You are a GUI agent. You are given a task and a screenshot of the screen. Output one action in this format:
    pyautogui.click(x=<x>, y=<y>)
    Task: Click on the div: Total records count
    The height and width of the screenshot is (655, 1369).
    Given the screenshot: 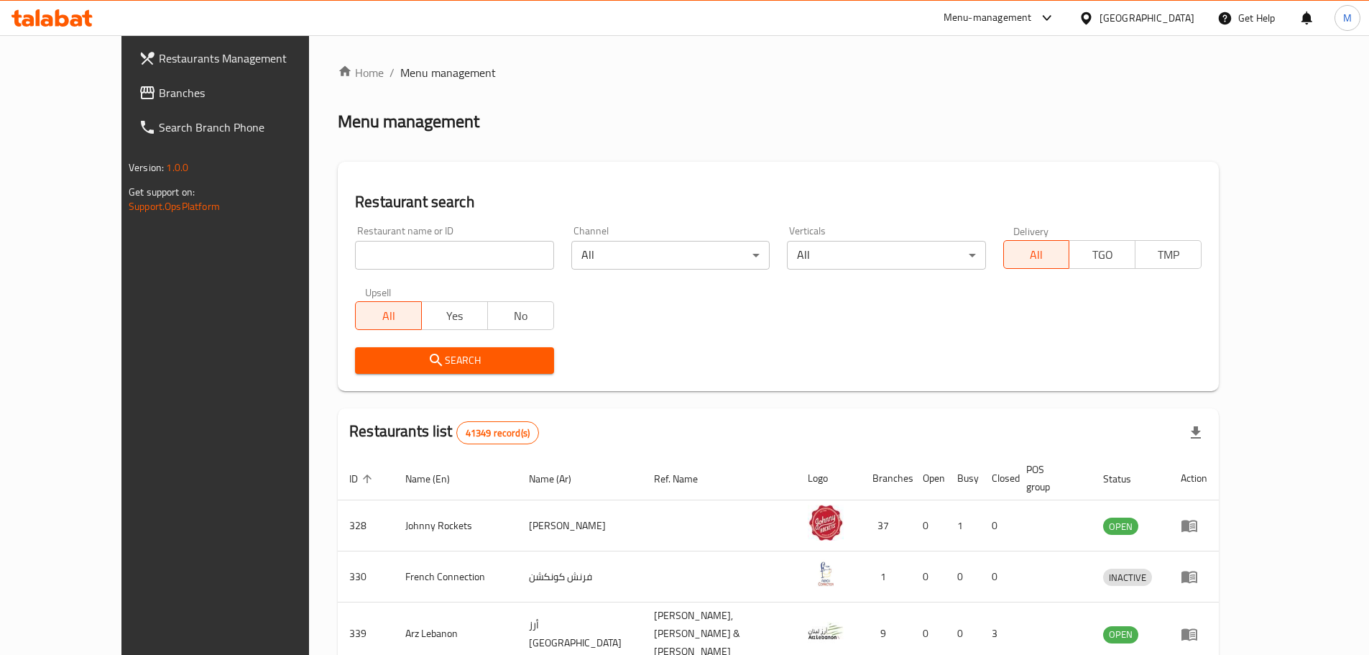 What is the action you would take?
    pyautogui.click(x=497, y=433)
    